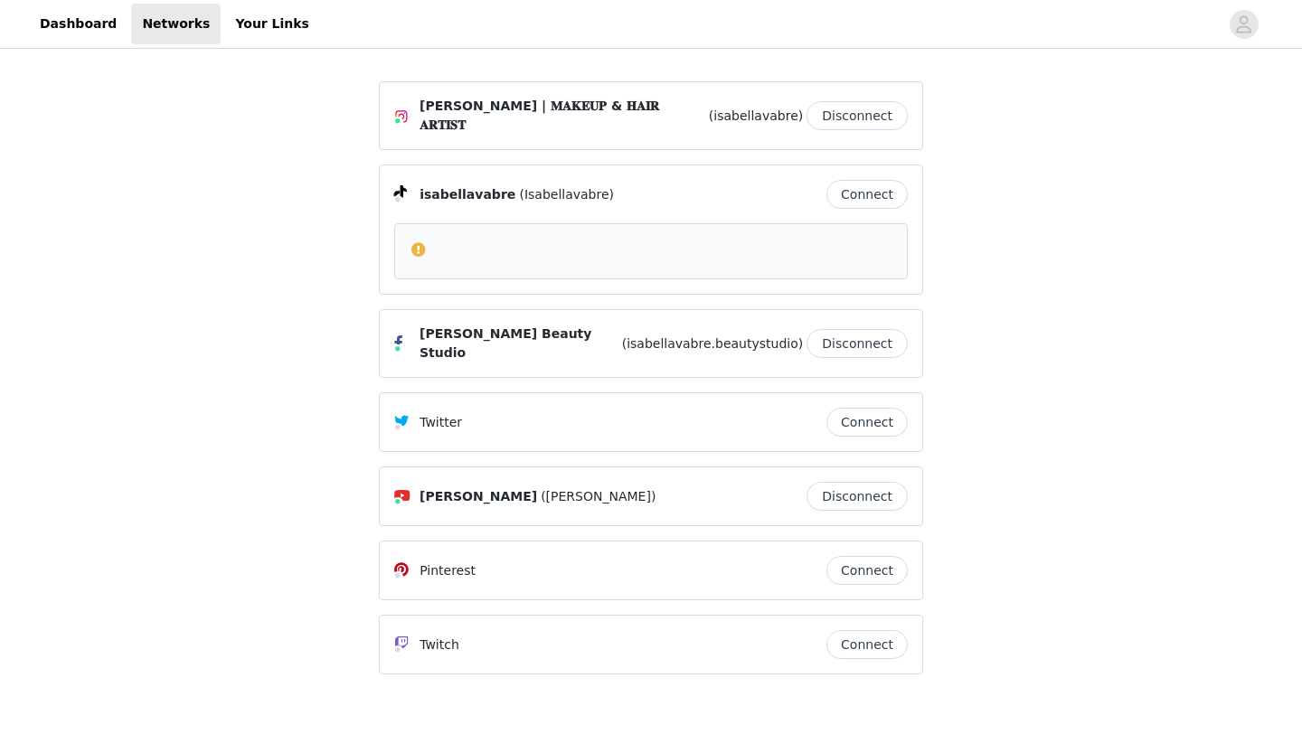 This screenshot has height=734, width=1302. Describe the element at coordinates (756, 116) in the screenshot. I see `span: (isabellavabre)` at that location.